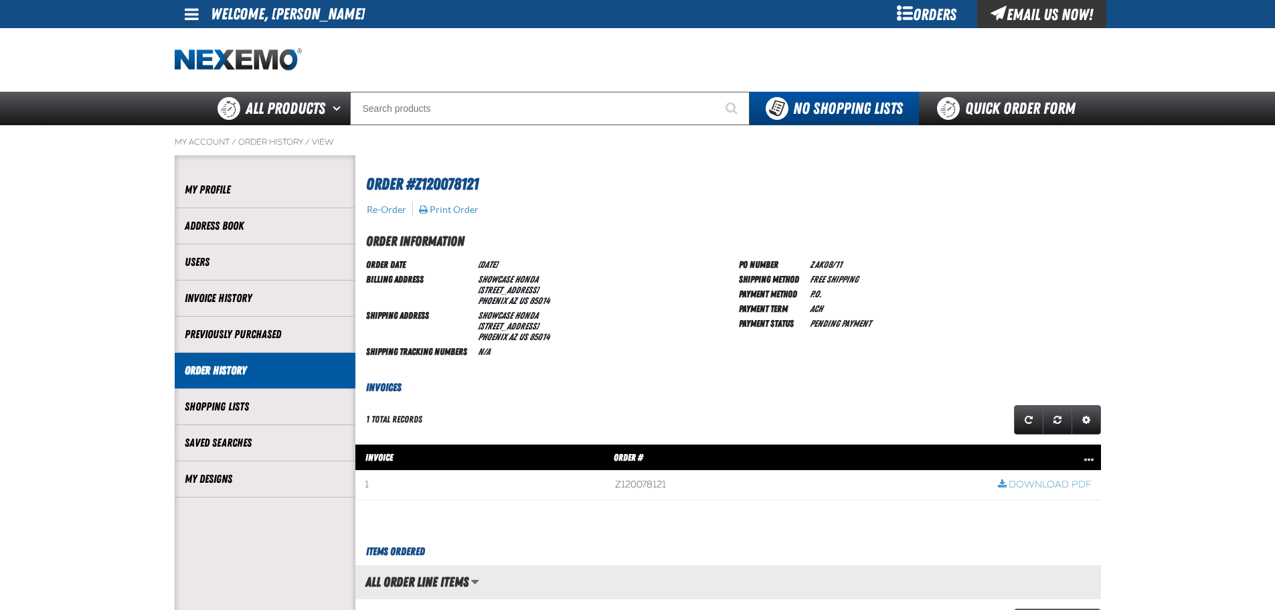 This screenshot has width=1275, height=610. I want to click on button: You do not have available Shopping Lists. Open to Create a New List, so click(834, 108).